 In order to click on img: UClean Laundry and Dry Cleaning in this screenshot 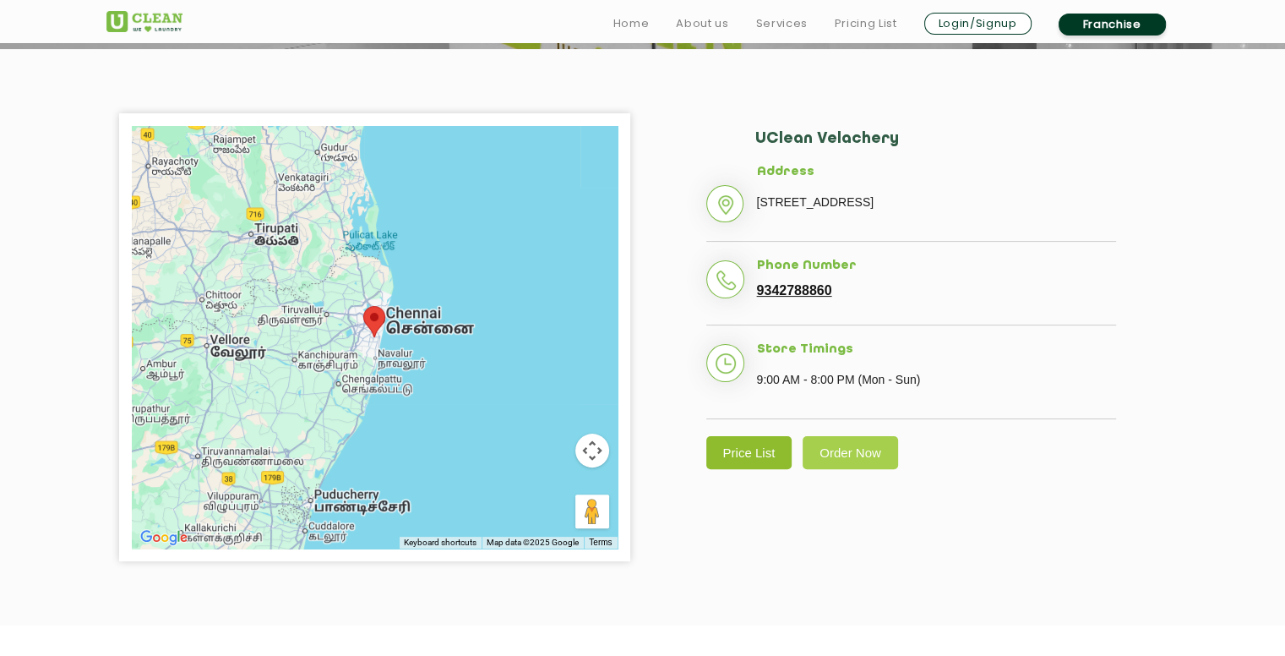, I will do `click(144, 21)`.